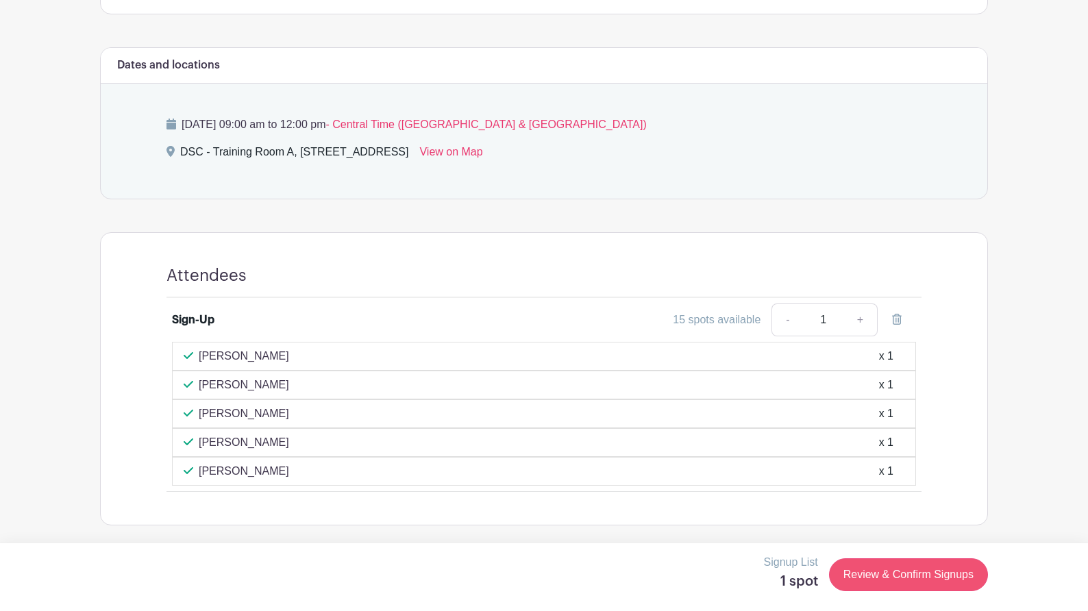  Describe the element at coordinates (908, 575) in the screenshot. I see `a: Review & Confirm Signups` at that location.